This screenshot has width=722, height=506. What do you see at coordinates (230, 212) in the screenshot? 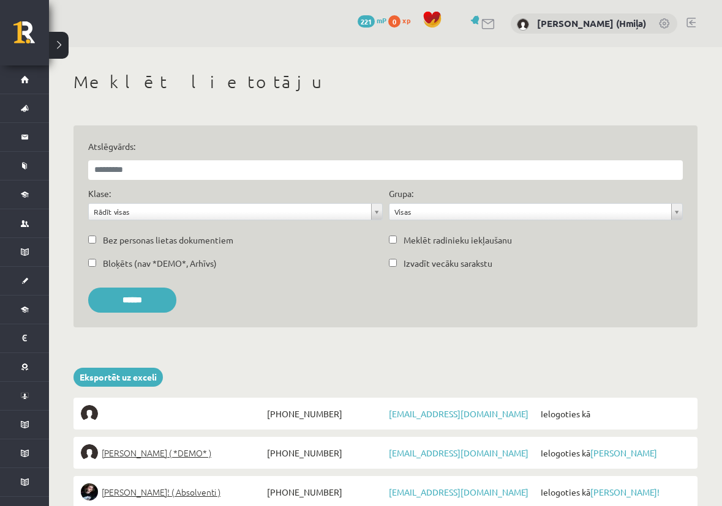
I see `span: Rādīt visas` at bounding box center [230, 212].